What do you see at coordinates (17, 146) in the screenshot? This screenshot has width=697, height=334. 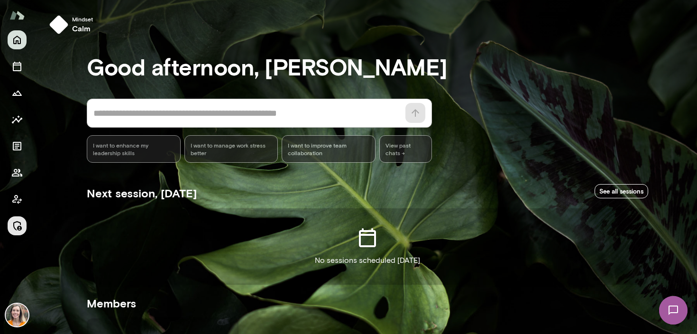 I see `button: Documents` at bounding box center [17, 146].